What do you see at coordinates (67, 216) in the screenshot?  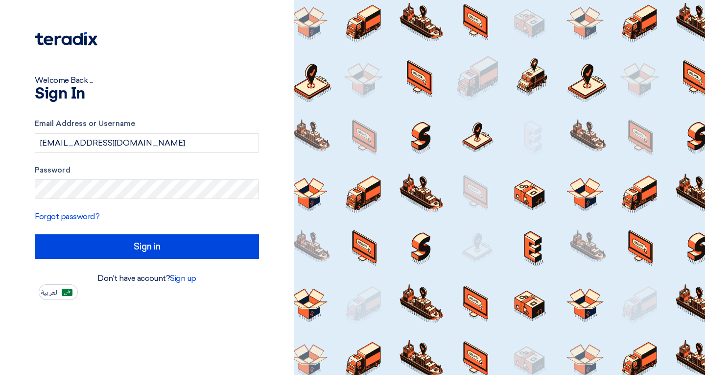 I see `a: Forgot password?` at bounding box center [67, 216].